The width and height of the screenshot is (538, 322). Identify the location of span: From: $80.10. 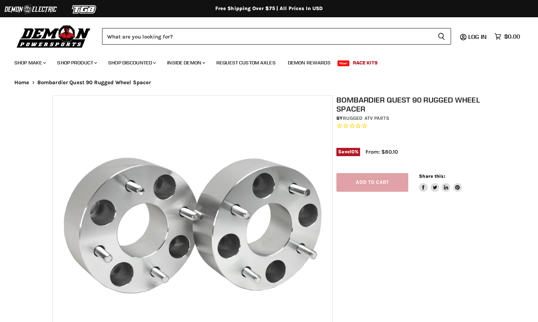
(382, 152).